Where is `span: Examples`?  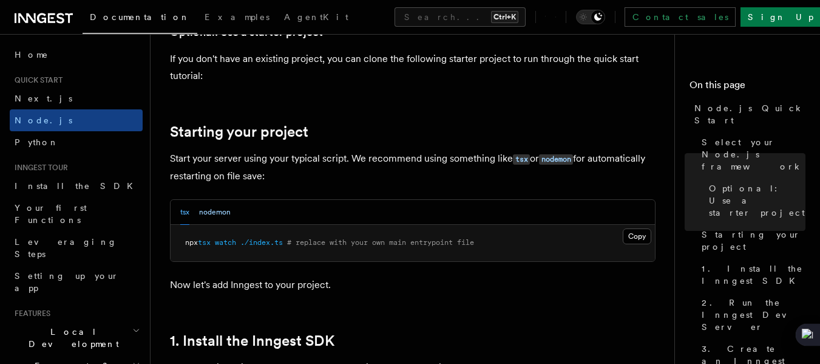 span: Examples is located at coordinates (237, 17).